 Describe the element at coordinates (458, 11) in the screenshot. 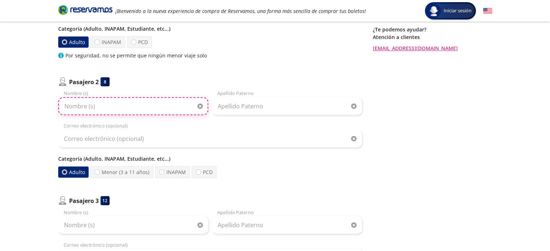

I see `span: Iniciar sesión` at that location.